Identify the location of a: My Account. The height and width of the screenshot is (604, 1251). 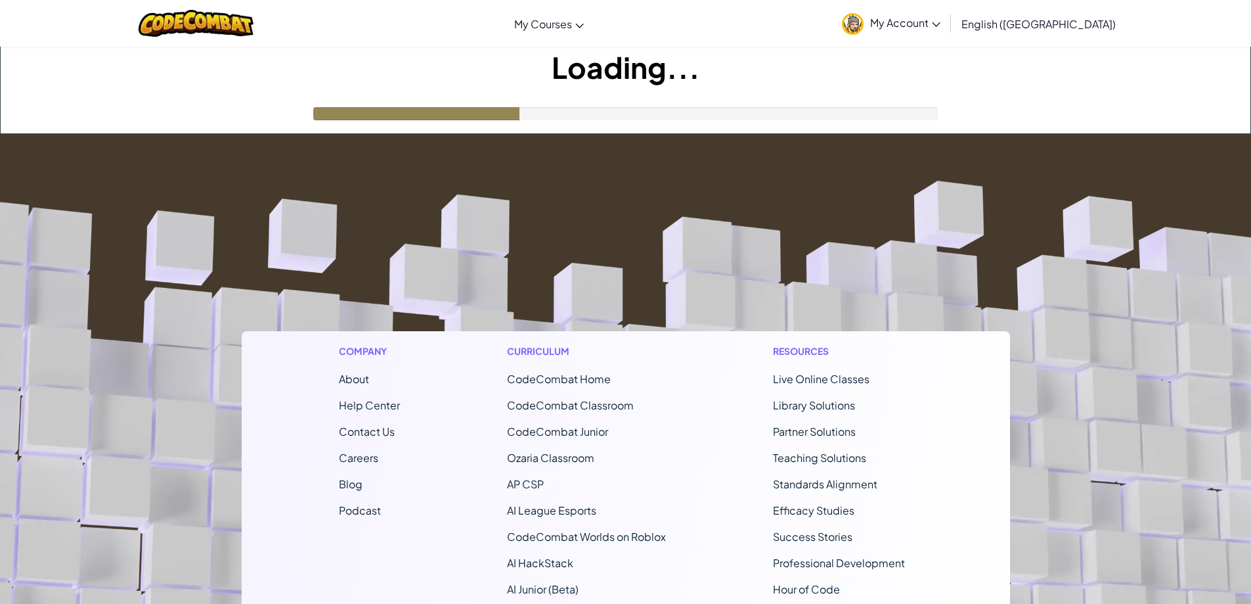
(891, 23).